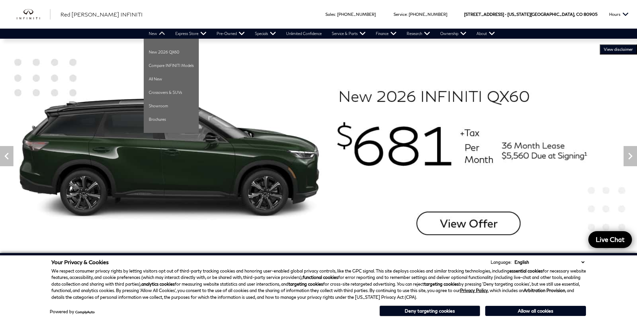 Image resolution: width=637 pixels, height=321 pixels. Describe the element at coordinates (34, 14) in the screenshot. I see `img: INFINITI` at that location.